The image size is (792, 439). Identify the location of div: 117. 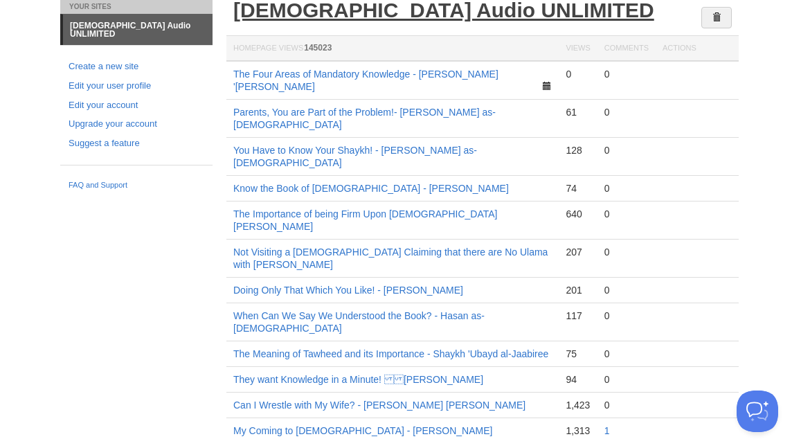
(578, 316).